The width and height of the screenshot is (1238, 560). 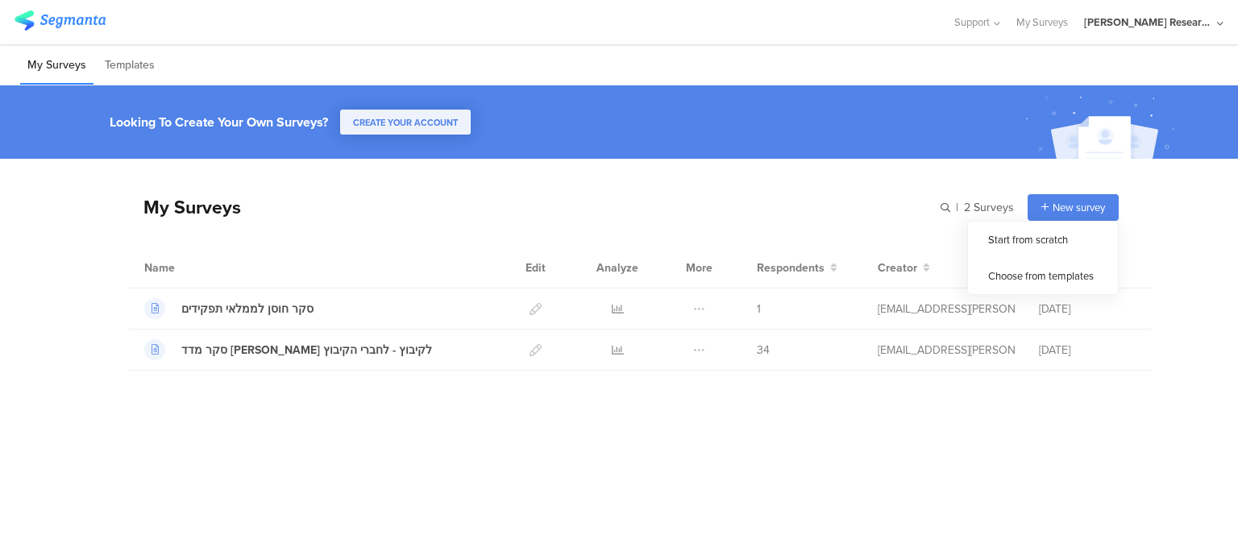 I want to click on div: My Surveys, so click(x=184, y=207).